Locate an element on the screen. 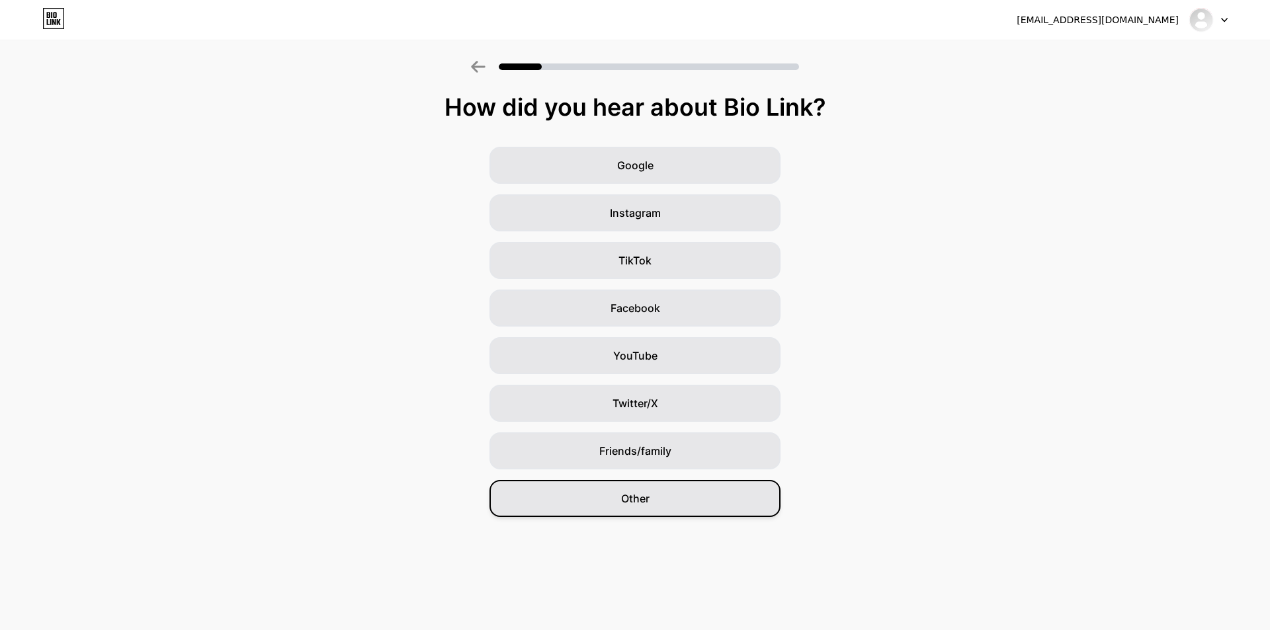  span: YouTube is located at coordinates (635, 356).